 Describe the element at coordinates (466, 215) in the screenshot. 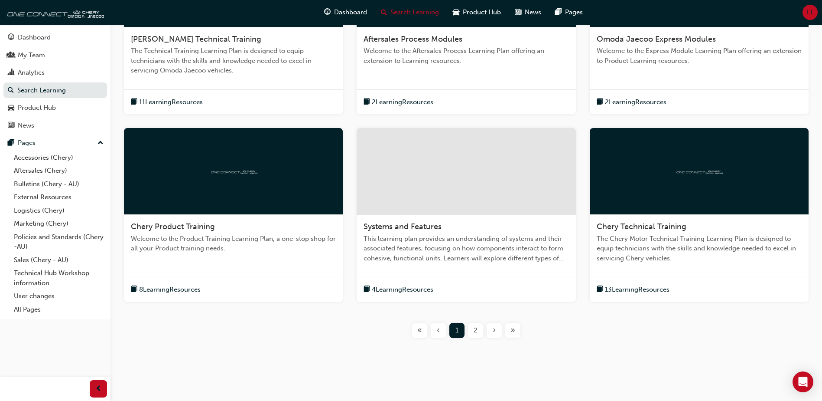

I see `a: Systems and FeaturesThis learning plan provides an understanding of systems and their associated ...` at that location.